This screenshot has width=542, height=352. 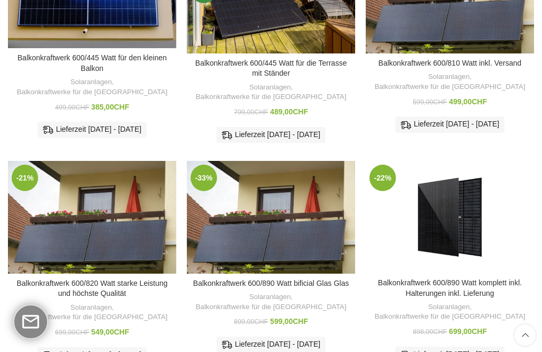 I want to click on a: Balkonkraftwerk 600/810 Watt inkl. Versand, so click(x=450, y=63).